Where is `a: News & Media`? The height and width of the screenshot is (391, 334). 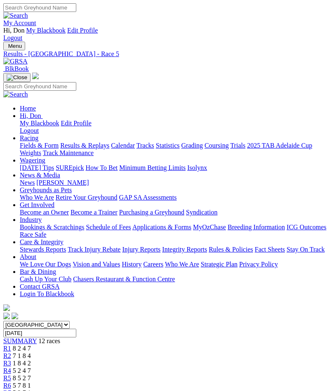 a: News & Media is located at coordinates (40, 175).